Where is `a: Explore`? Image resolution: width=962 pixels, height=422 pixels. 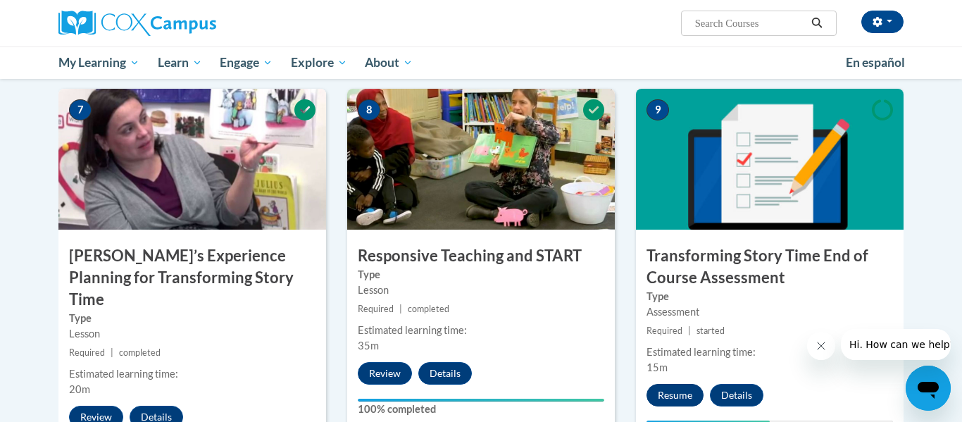
a: Explore is located at coordinates (319, 63).